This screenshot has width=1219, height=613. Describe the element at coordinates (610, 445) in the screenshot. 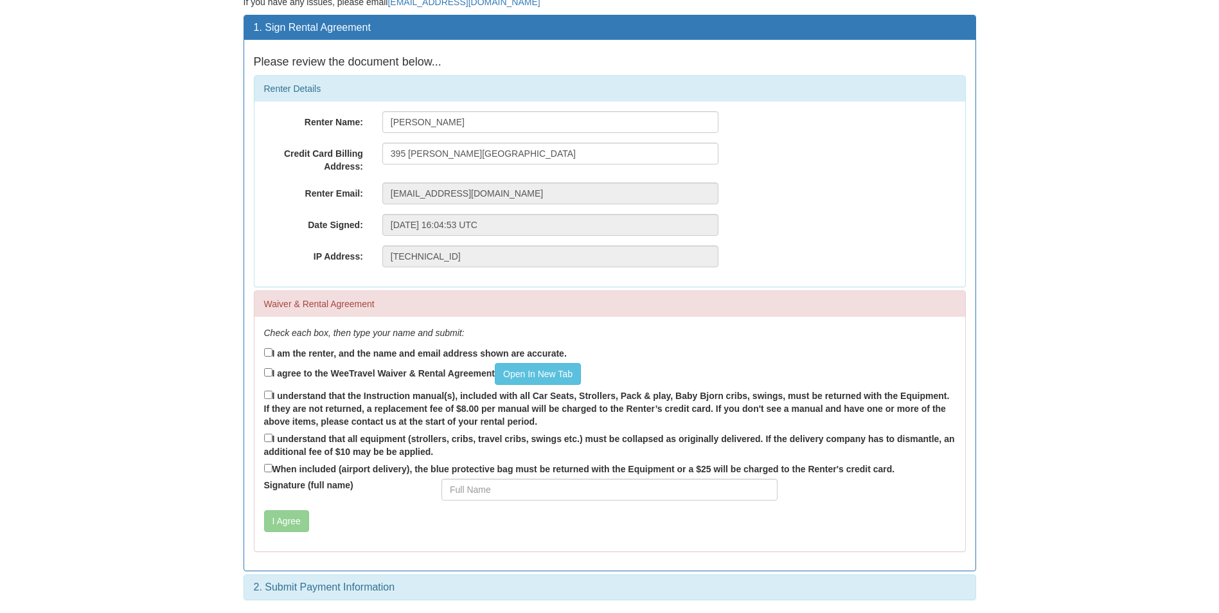

I see `label: I understand that all equipment (strollers, cribs, travel cribs, swings etc.) must be collapsed a...` at that location.